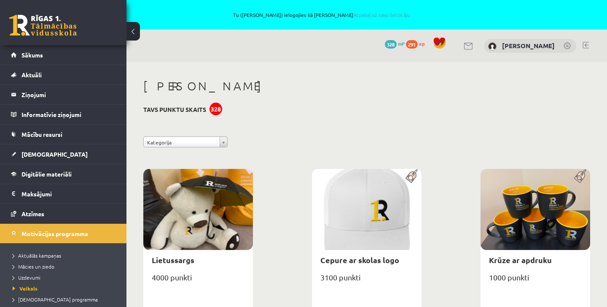 The image size is (607, 307). I want to click on span: Sākums, so click(32, 55).